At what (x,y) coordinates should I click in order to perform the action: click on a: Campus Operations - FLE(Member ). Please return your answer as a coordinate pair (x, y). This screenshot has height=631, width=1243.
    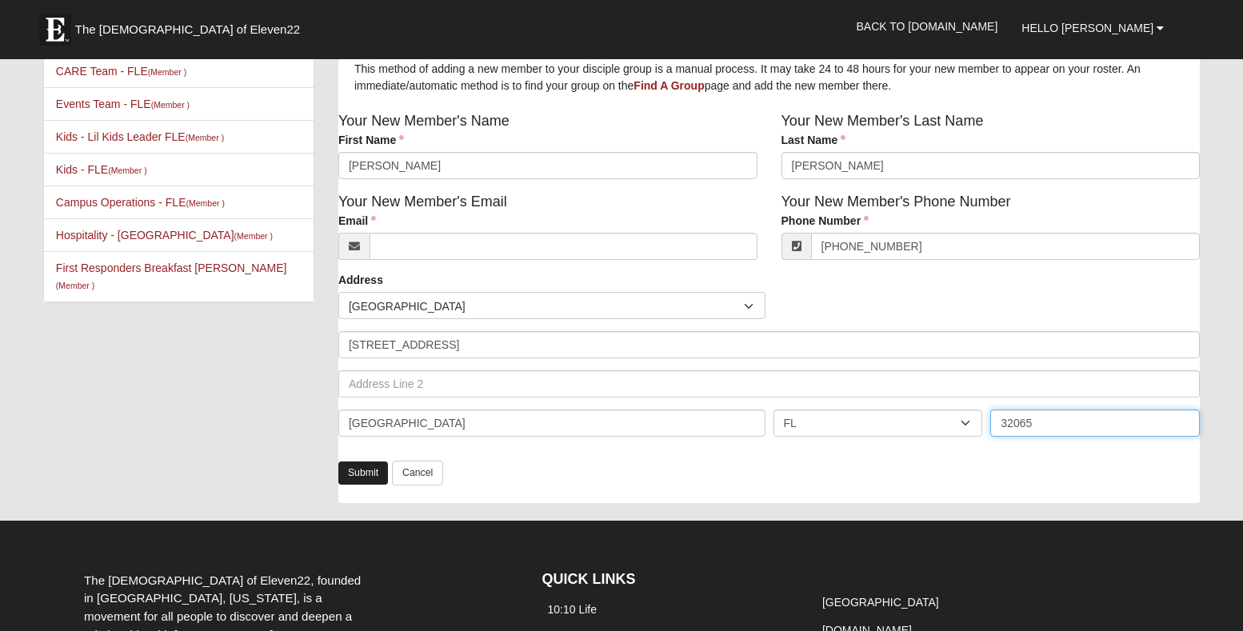
    Looking at the image, I should click on (140, 202).